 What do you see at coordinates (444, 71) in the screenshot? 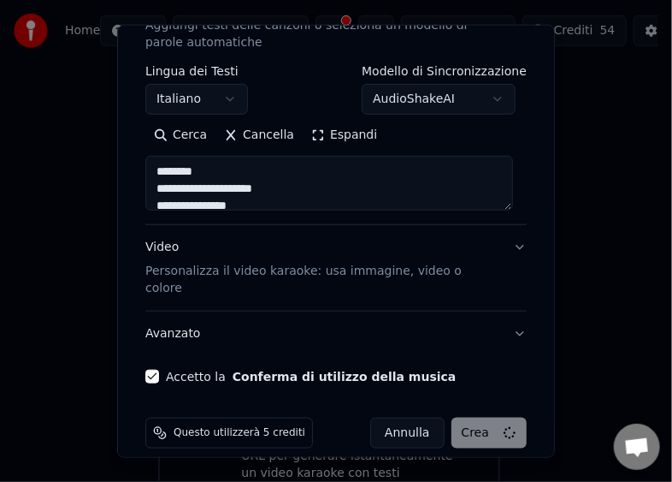
I see `label: Modello di Sincronizzazione` at bounding box center [444, 71].